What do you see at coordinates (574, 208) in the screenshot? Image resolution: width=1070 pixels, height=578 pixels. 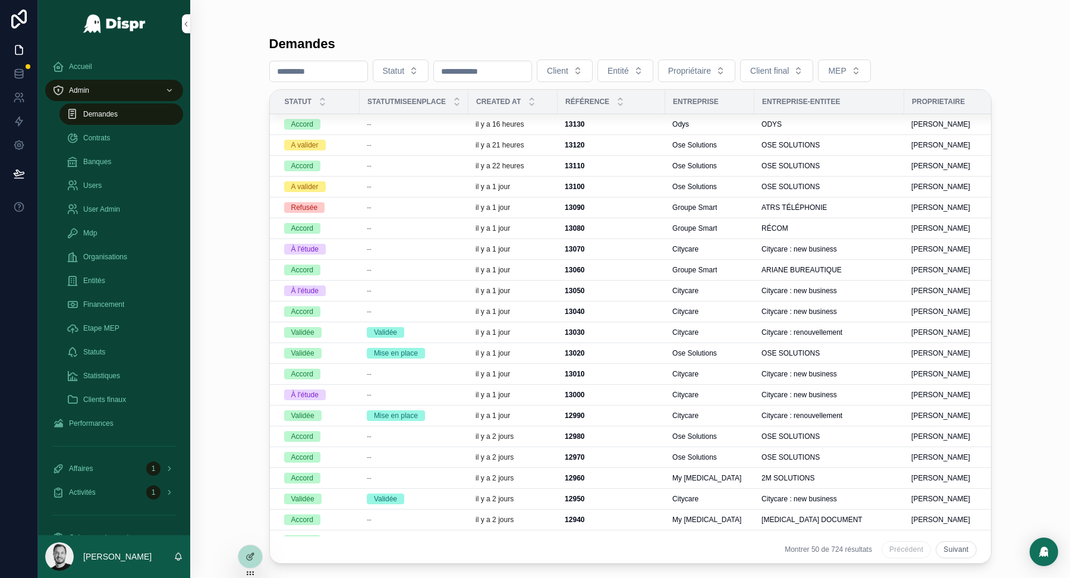 I see `strong: 13090` at bounding box center [574, 208].